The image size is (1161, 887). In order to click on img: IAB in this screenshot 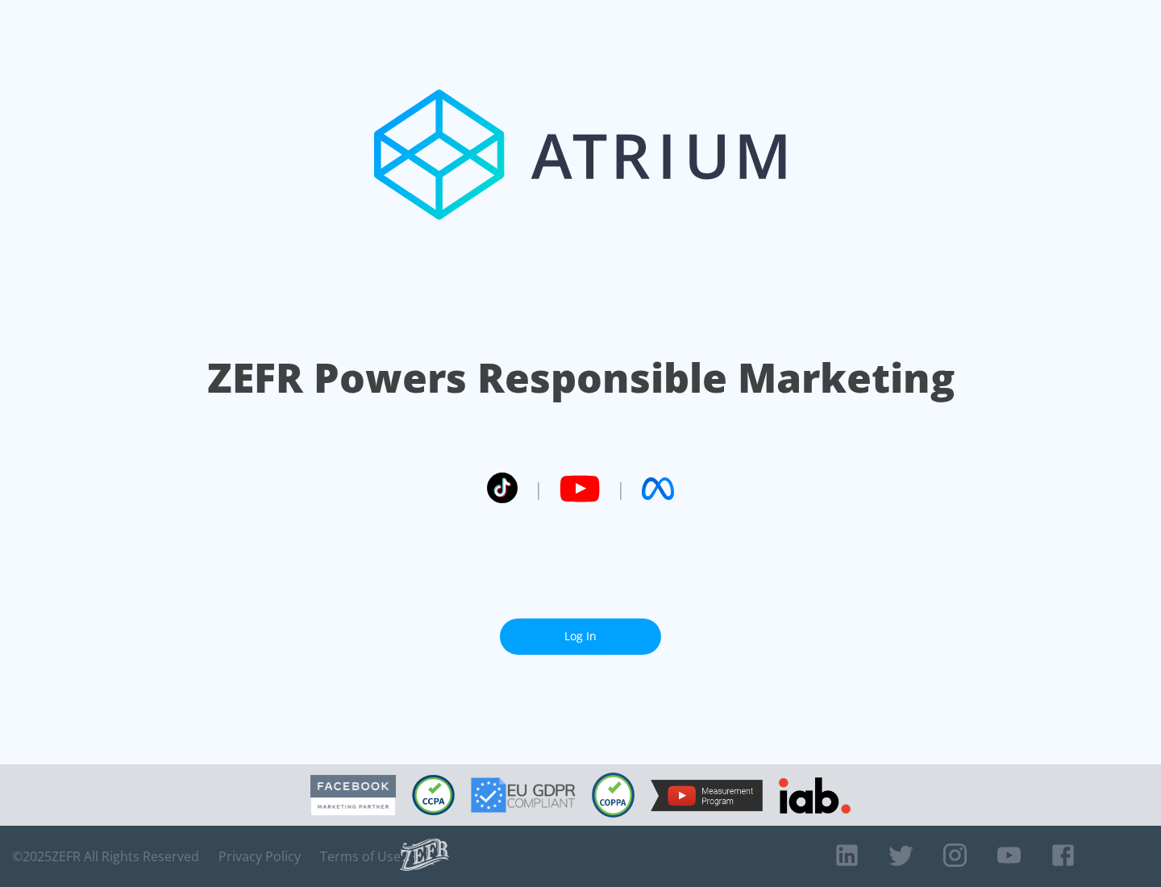, I will do `click(814, 795)`.